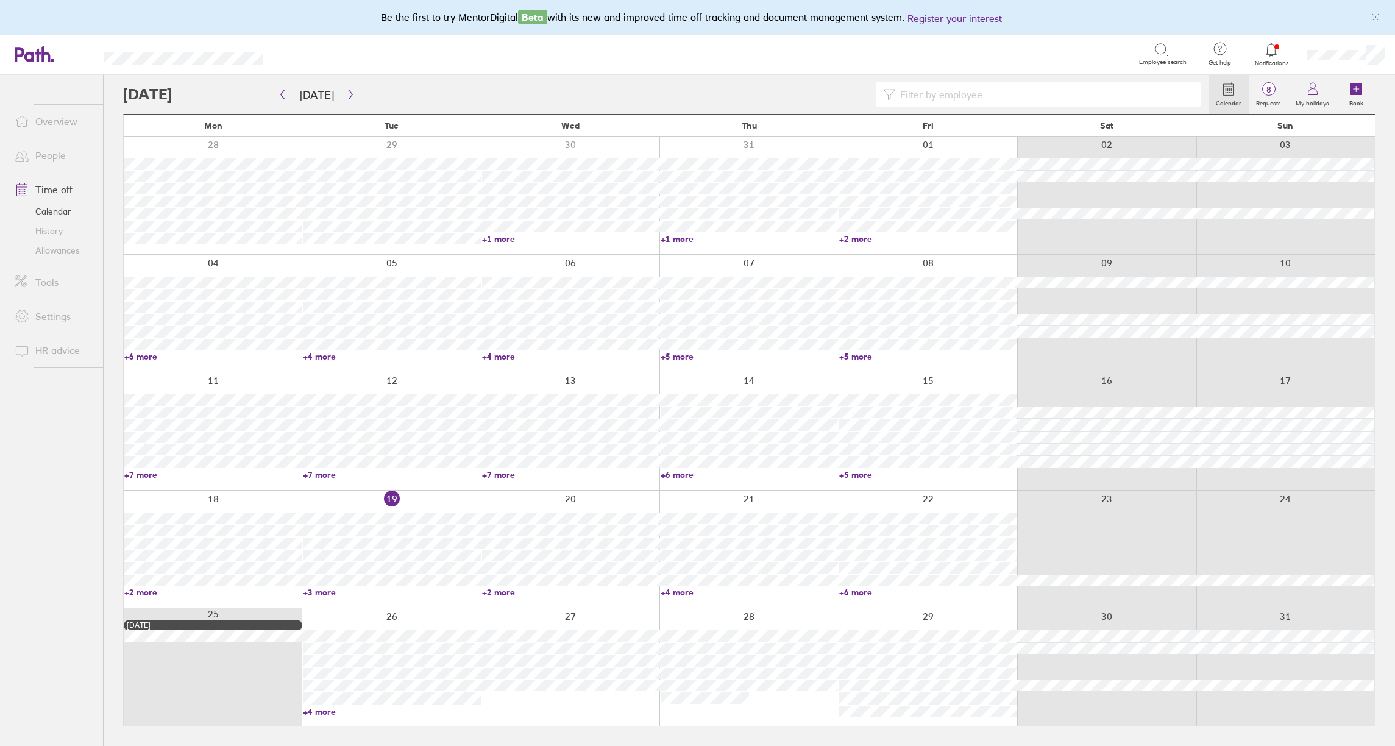 This screenshot has width=1395, height=746. Describe the element at coordinates (54, 231) in the screenshot. I see `a: History` at that location.